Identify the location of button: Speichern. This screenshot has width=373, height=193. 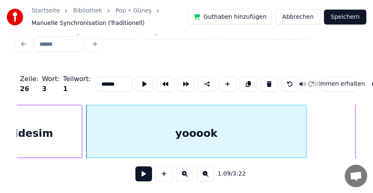
(345, 17).